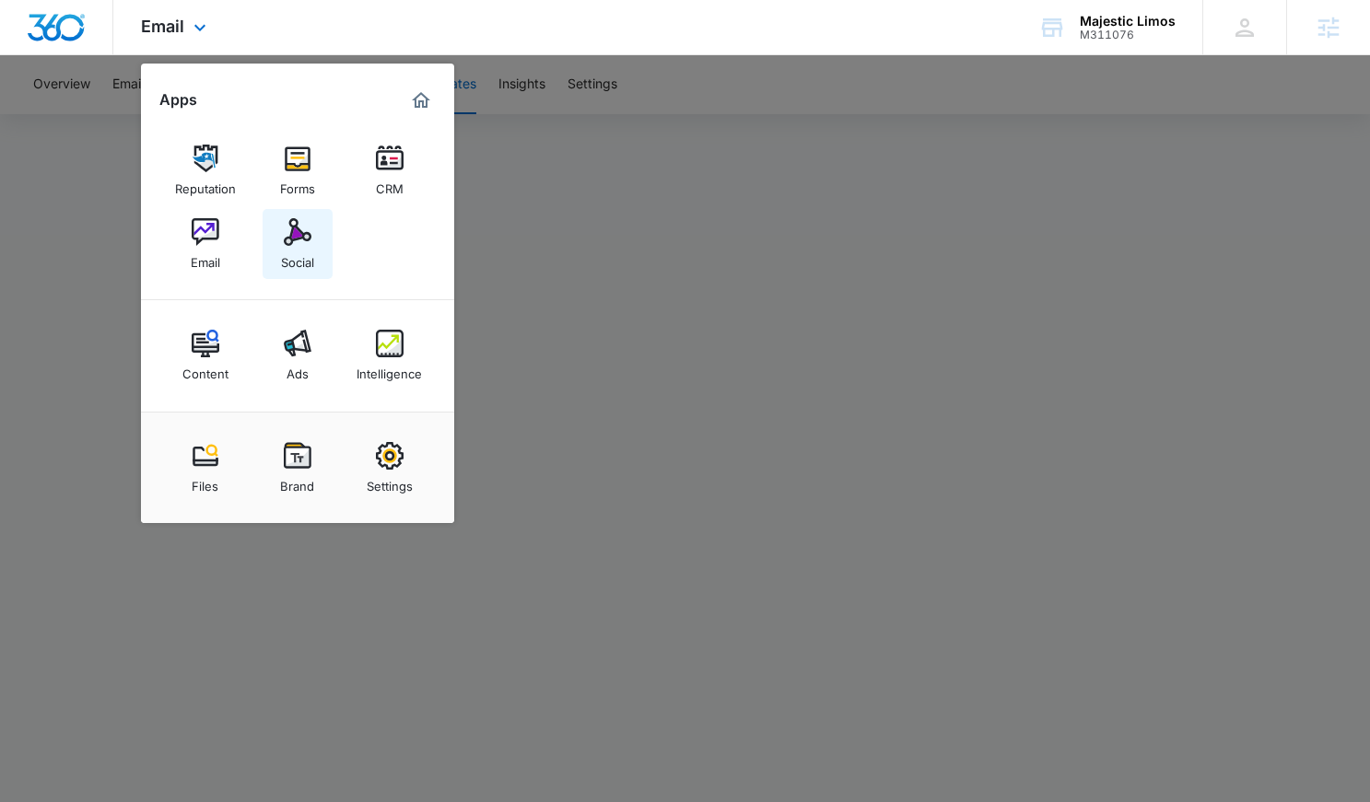  What do you see at coordinates (205, 184) in the screenshot?
I see `div: Reputation` at bounding box center [205, 184].